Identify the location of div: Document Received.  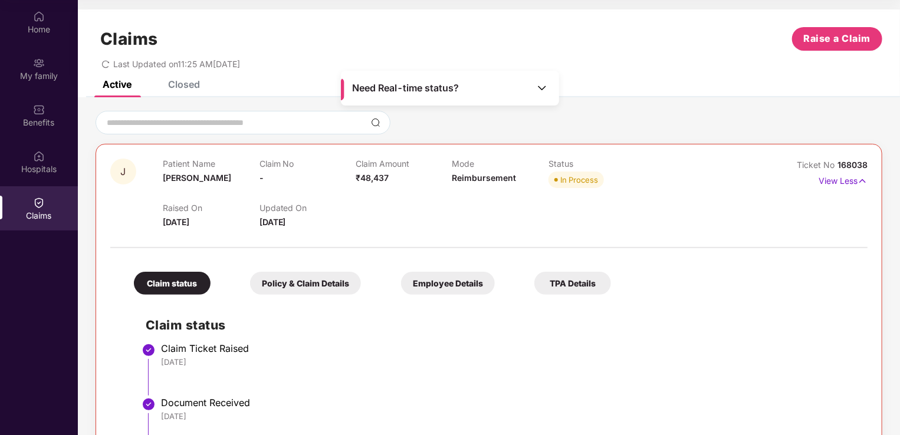
(508, 403).